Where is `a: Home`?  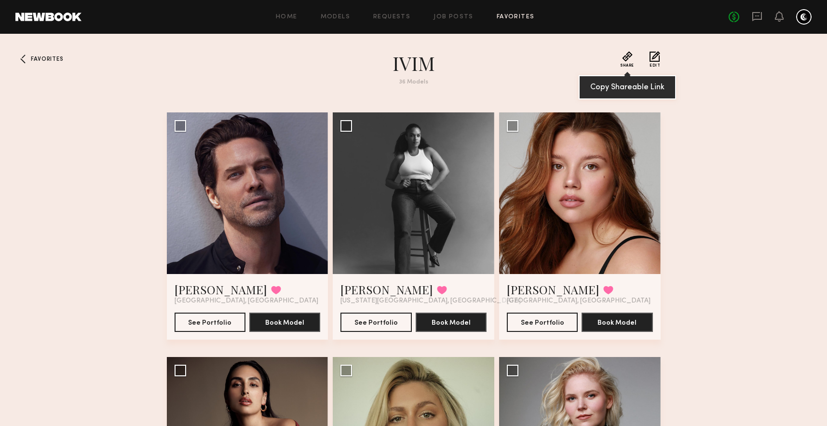
a: Home is located at coordinates (286, 17).